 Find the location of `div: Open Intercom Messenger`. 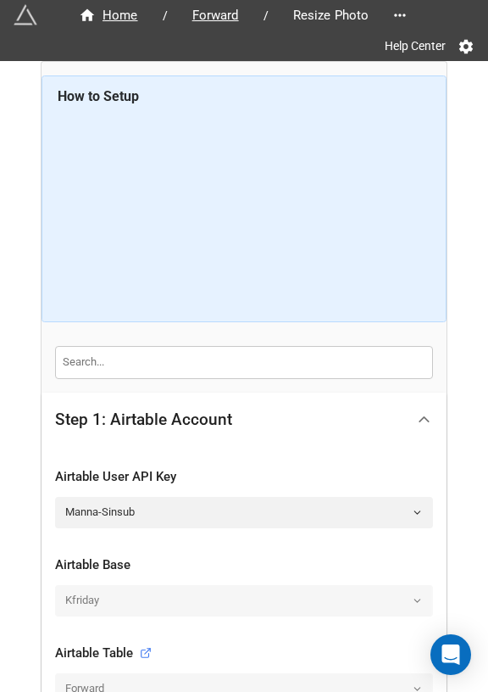

div: Open Intercom Messenger is located at coordinates (451, 655).